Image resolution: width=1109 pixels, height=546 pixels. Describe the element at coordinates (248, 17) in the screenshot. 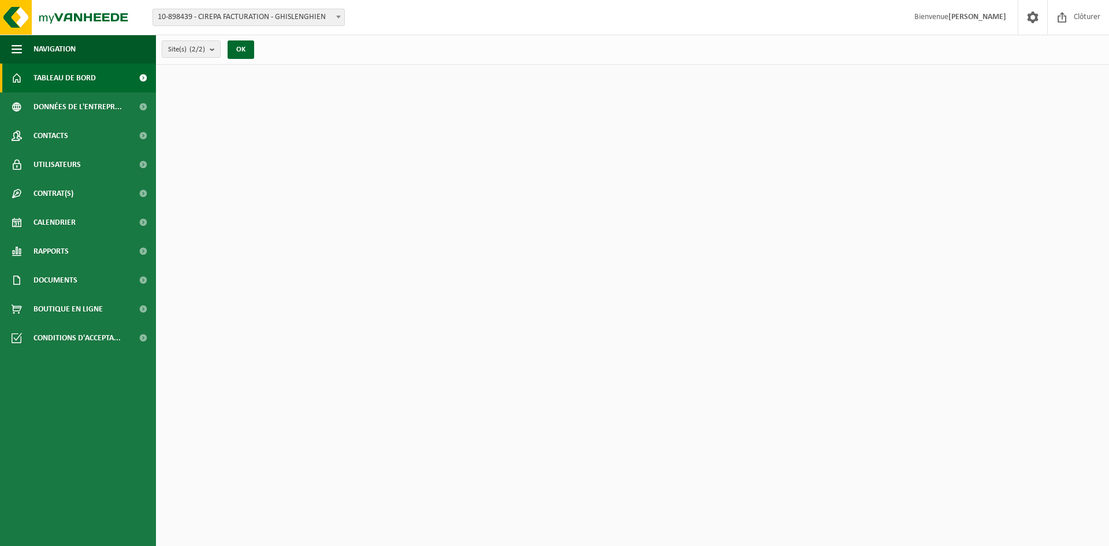

I see `span: 10-898439 - CIREPA FACTURATION - GHISLENGHIEN` at that location.